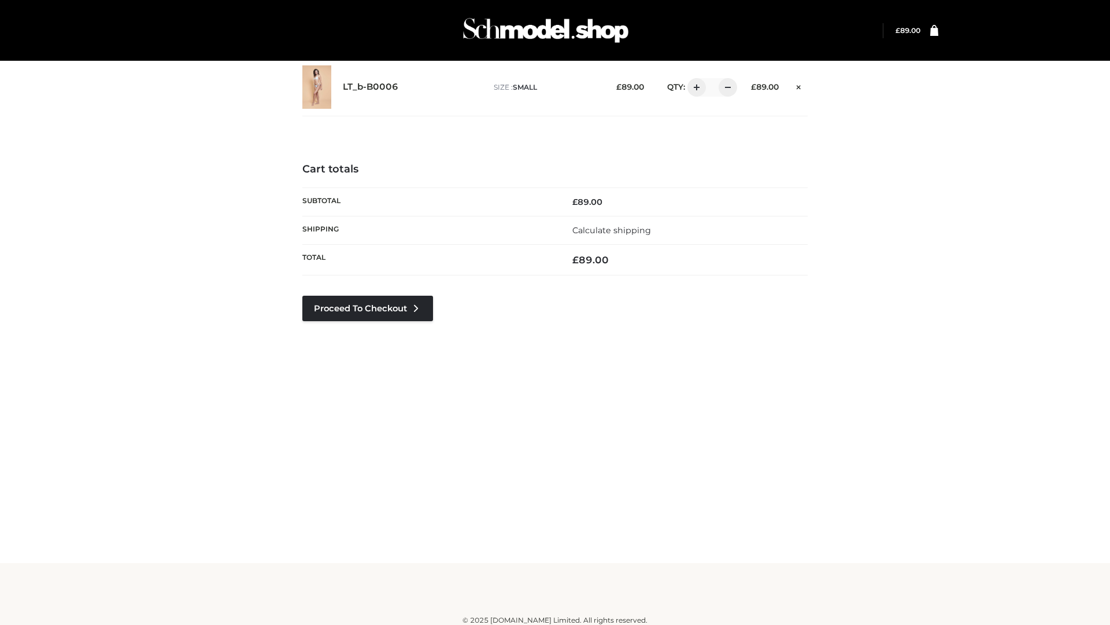 This screenshot has height=625, width=1110. Describe the element at coordinates (371, 87) in the screenshot. I see `a: LT_b-B0006` at that location.